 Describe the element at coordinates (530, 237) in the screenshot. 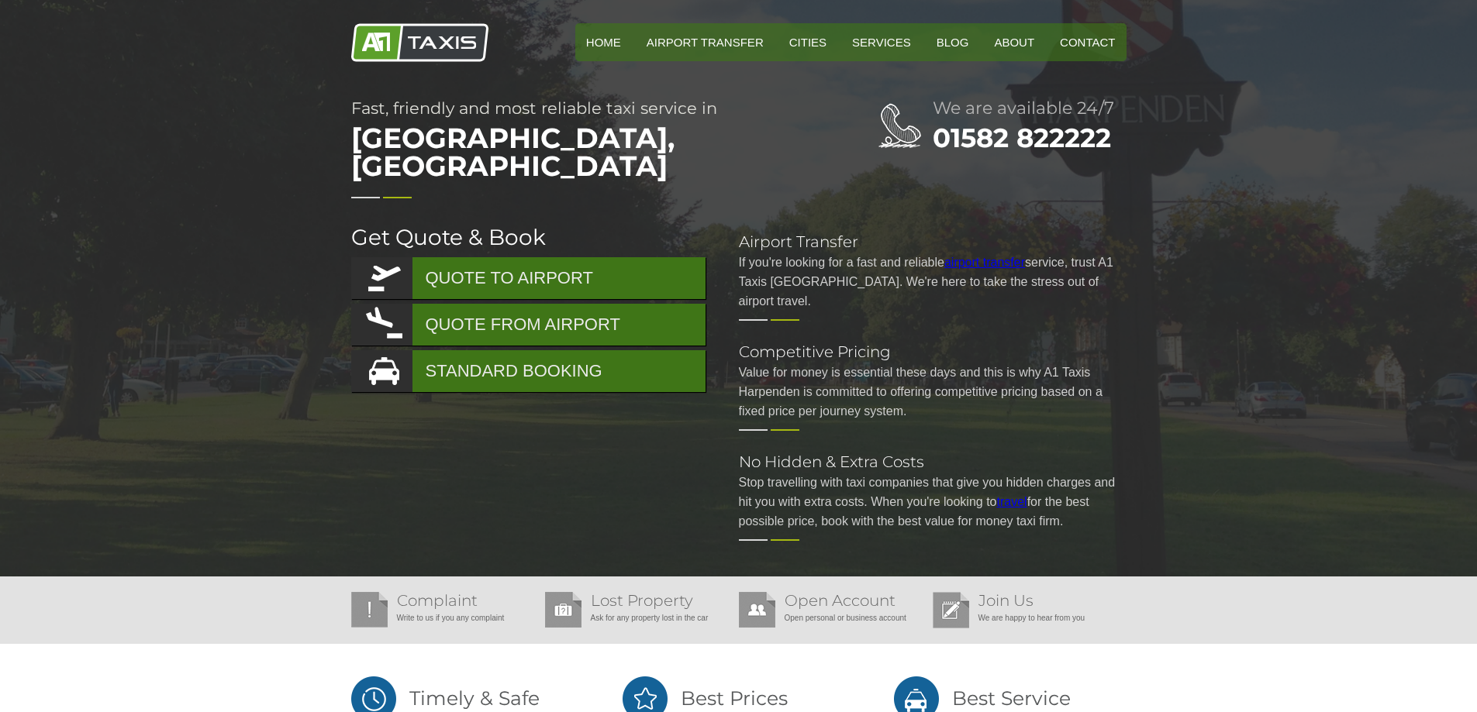

I see `h2: Get Quote & Book` at that location.